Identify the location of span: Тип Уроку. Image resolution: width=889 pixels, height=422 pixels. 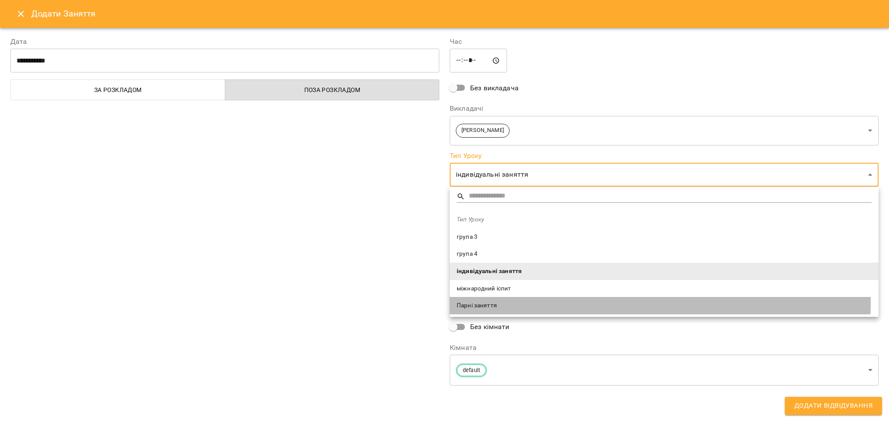
(664, 220).